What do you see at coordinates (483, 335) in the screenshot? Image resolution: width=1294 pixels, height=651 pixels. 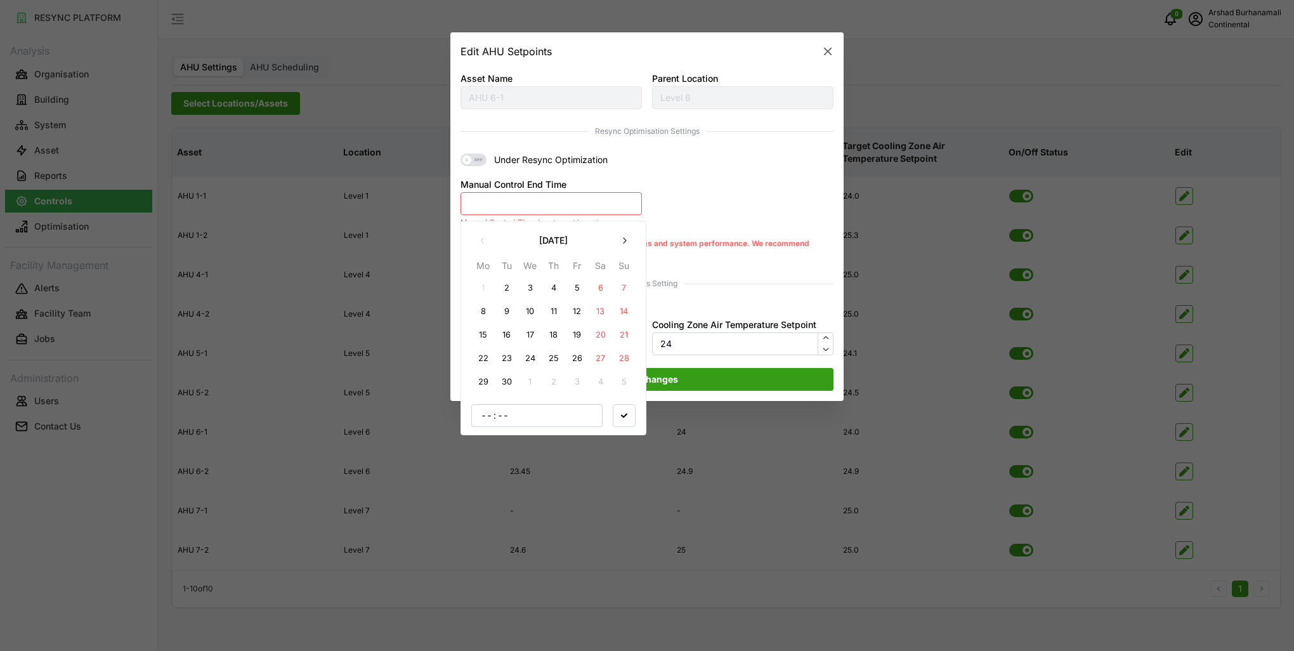 I see `button: 15 September 2025` at bounding box center [483, 335].